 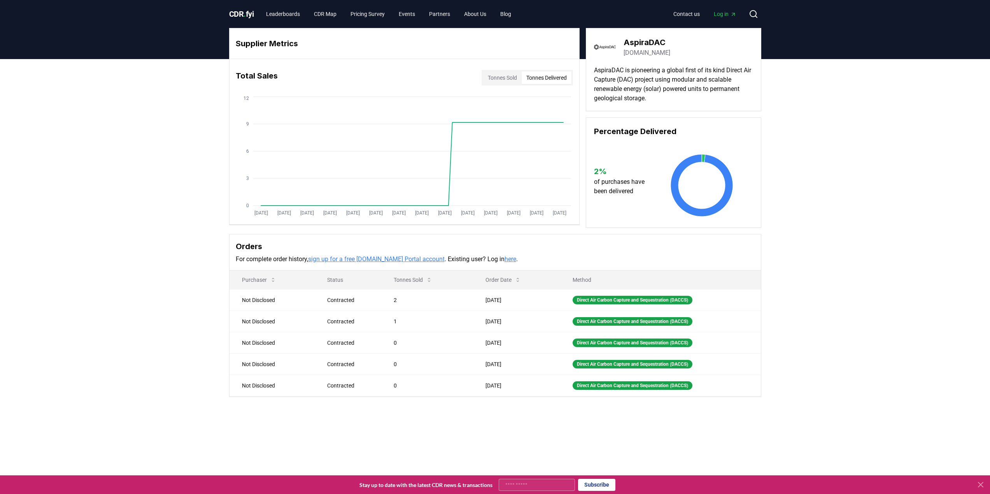 What do you see at coordinates (673, 131) in the screenshot?
I see `h3: Percentage Delivered` at bounding box center [673, 131].